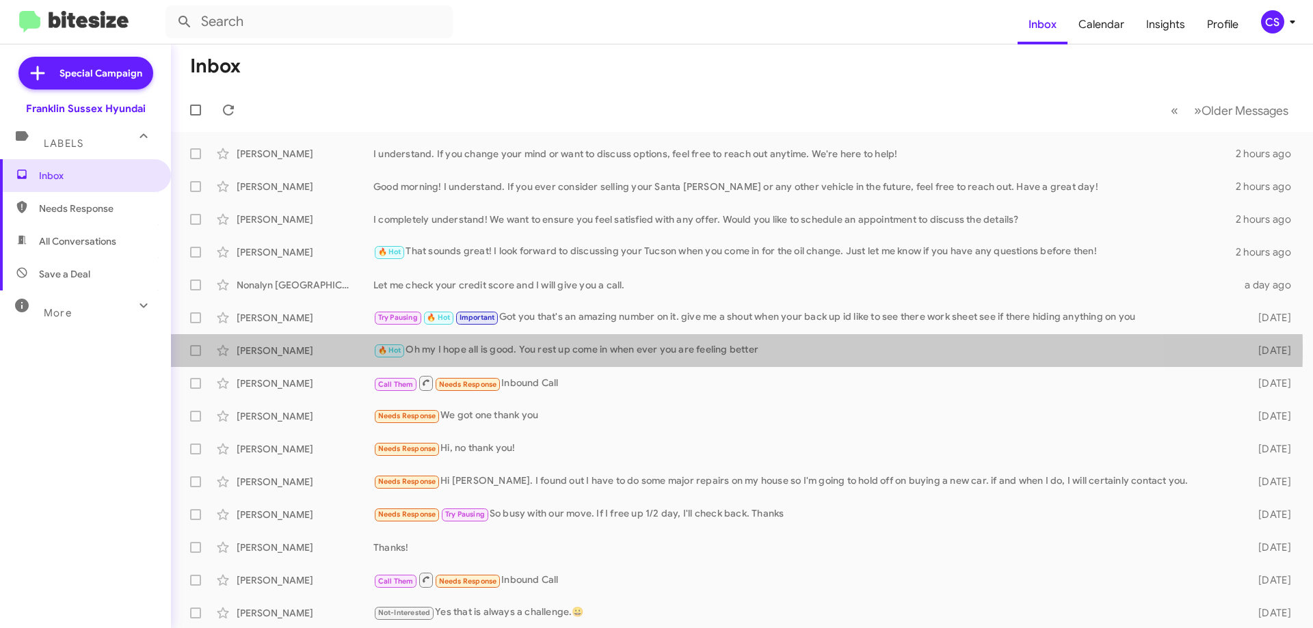 The height and width of the screenshot is (628, 1313). I want to click on a: Inbox, so click(1042, 25).